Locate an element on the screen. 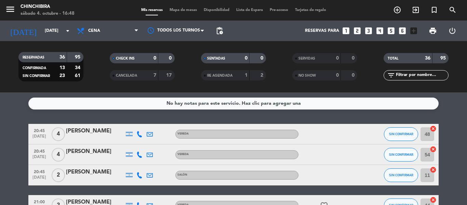  i: looks_two is located at coordinates (358, 31).